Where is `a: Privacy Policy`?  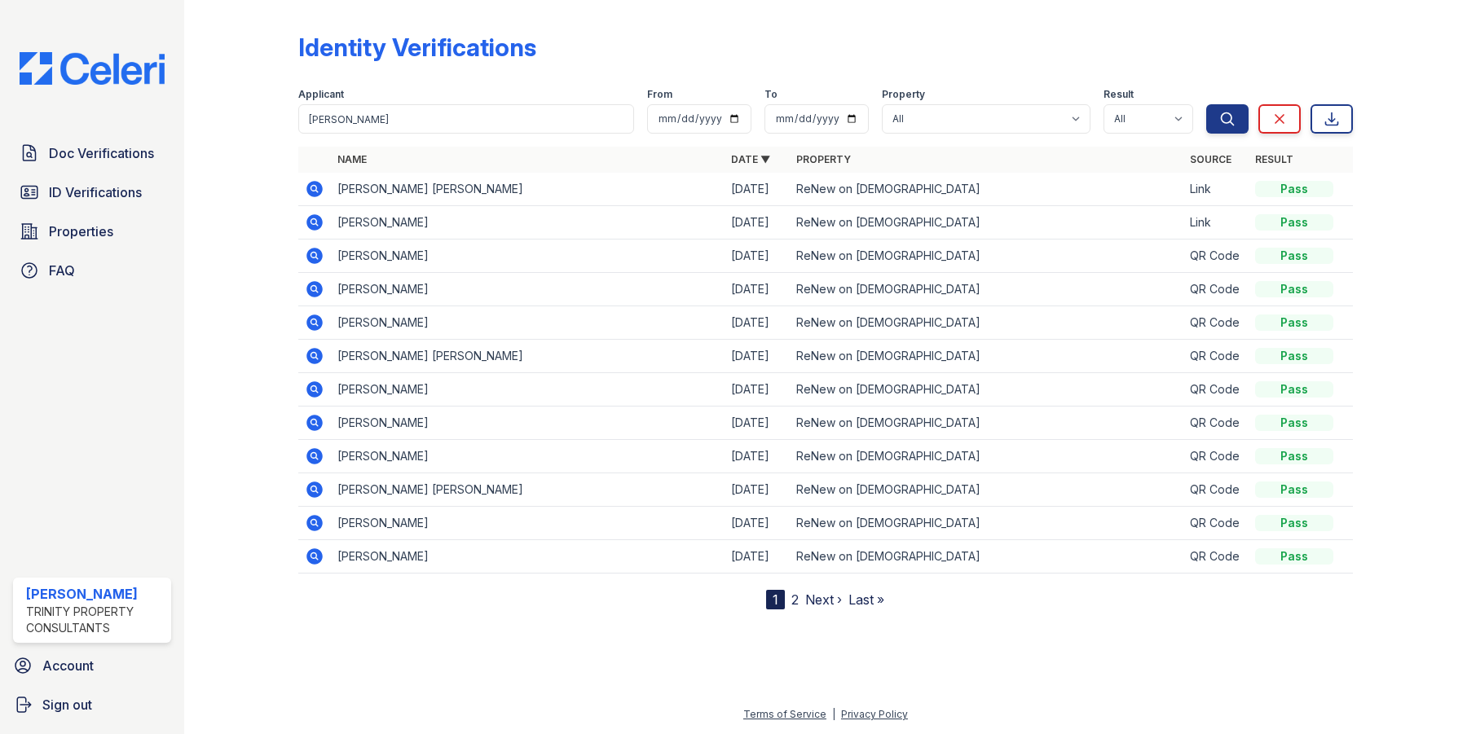 a: Privacy Policy is located at coordinates (875, 714).